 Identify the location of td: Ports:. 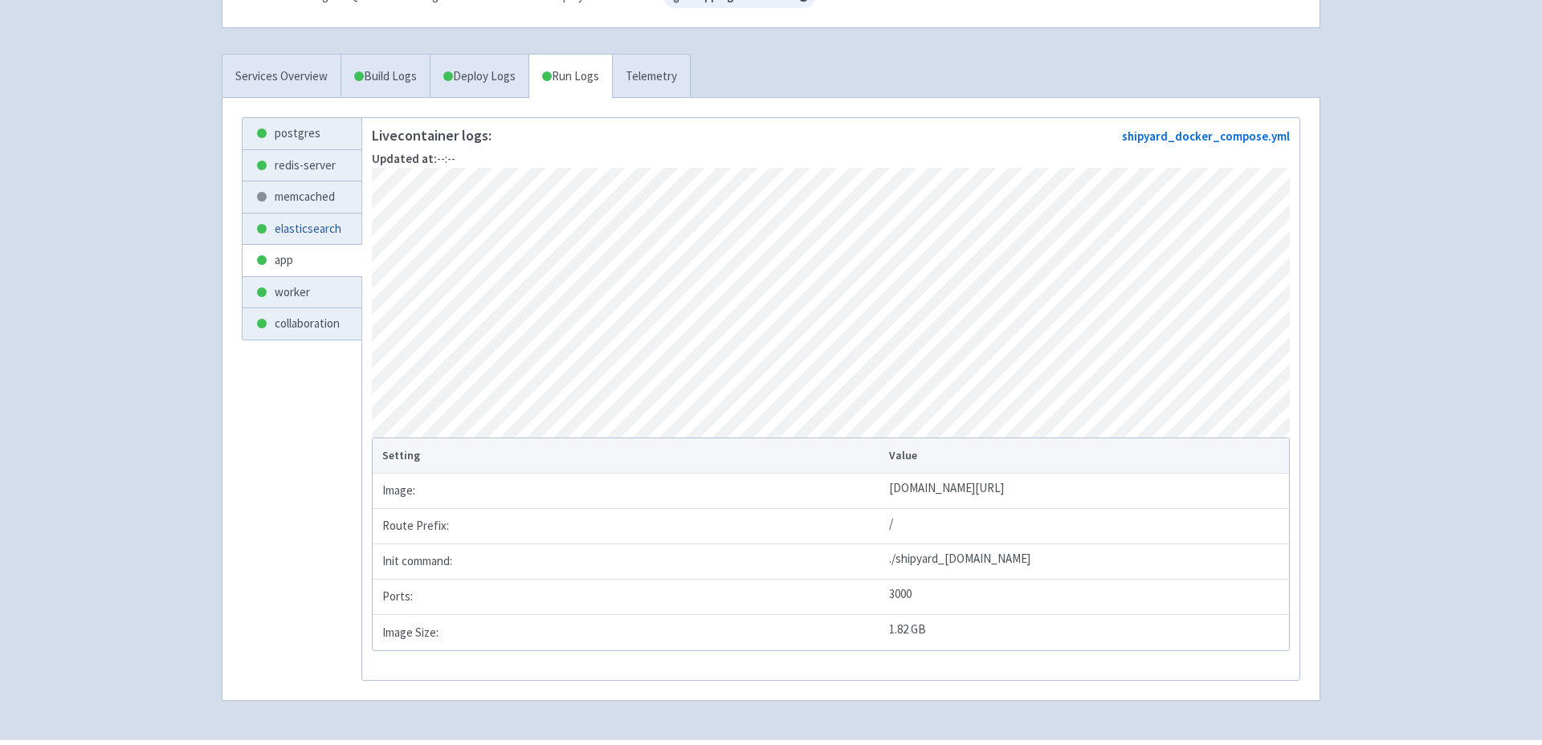
(628, 598).